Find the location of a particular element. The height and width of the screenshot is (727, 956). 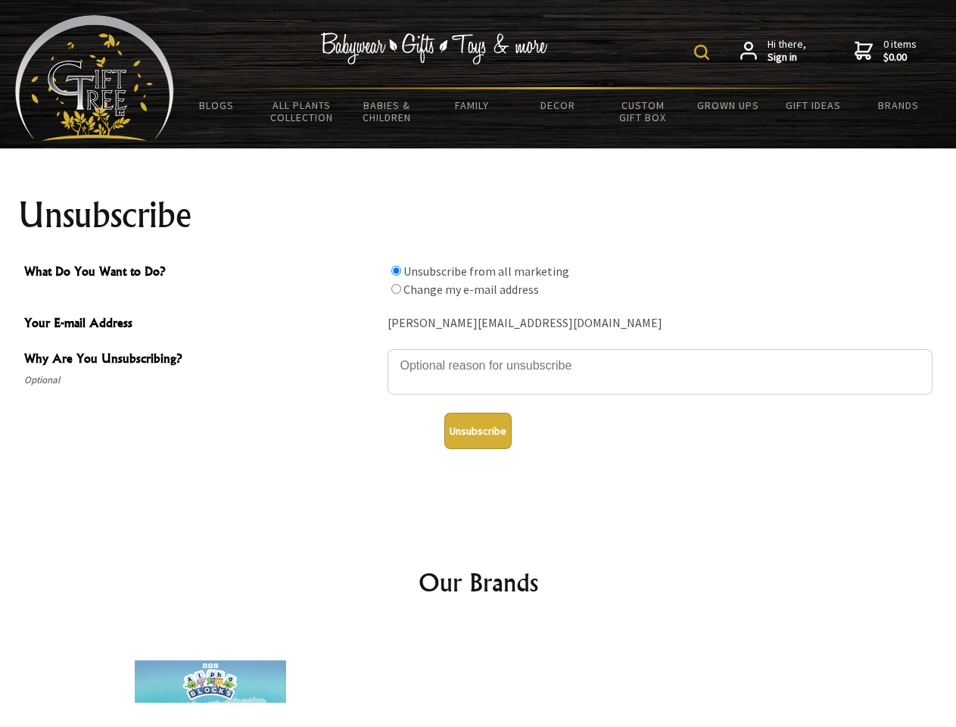

textarea: Why Are You Unsubscribing? is located at coordinates (660, 372).